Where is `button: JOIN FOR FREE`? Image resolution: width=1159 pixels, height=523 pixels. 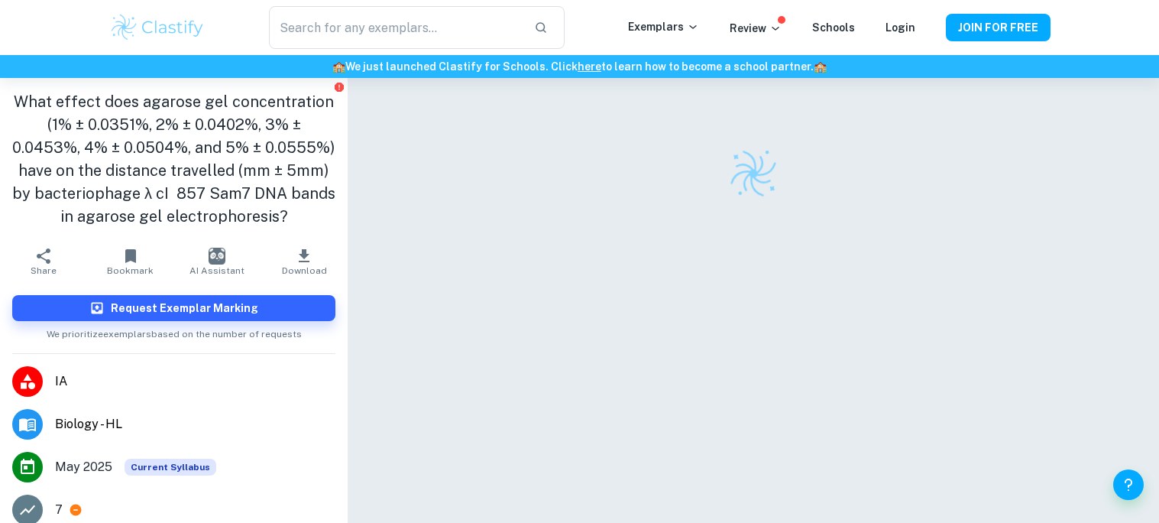 button: JOIN FOR FREE is located at coordinates (998, 28).